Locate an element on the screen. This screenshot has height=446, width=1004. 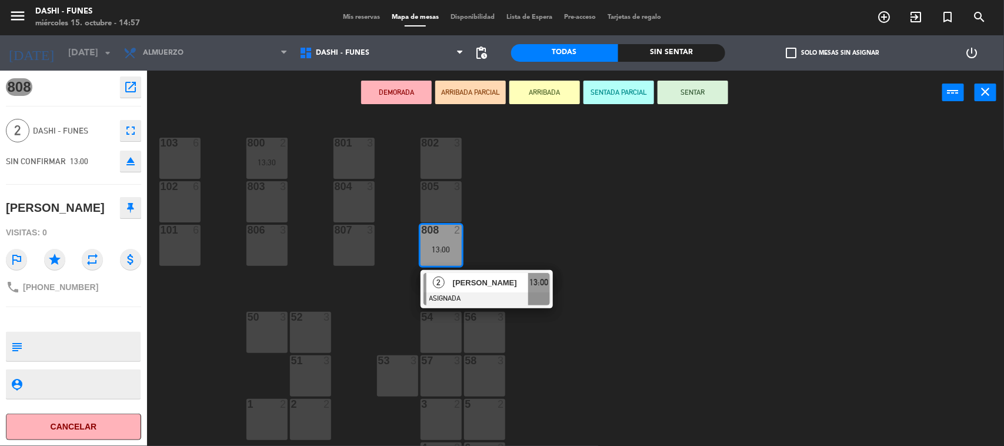
div: 802 is located at coordinates (422, 143).